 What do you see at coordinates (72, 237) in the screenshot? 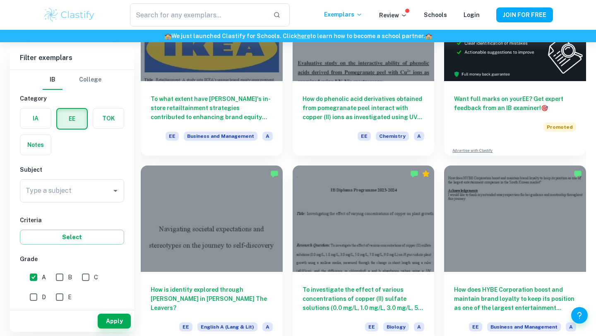
I see `button: Select` at bounding box center [72, 237].